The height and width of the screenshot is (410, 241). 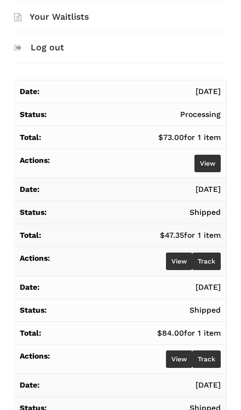 I want to click on a: View order 5991, so click(x=179, y=262).